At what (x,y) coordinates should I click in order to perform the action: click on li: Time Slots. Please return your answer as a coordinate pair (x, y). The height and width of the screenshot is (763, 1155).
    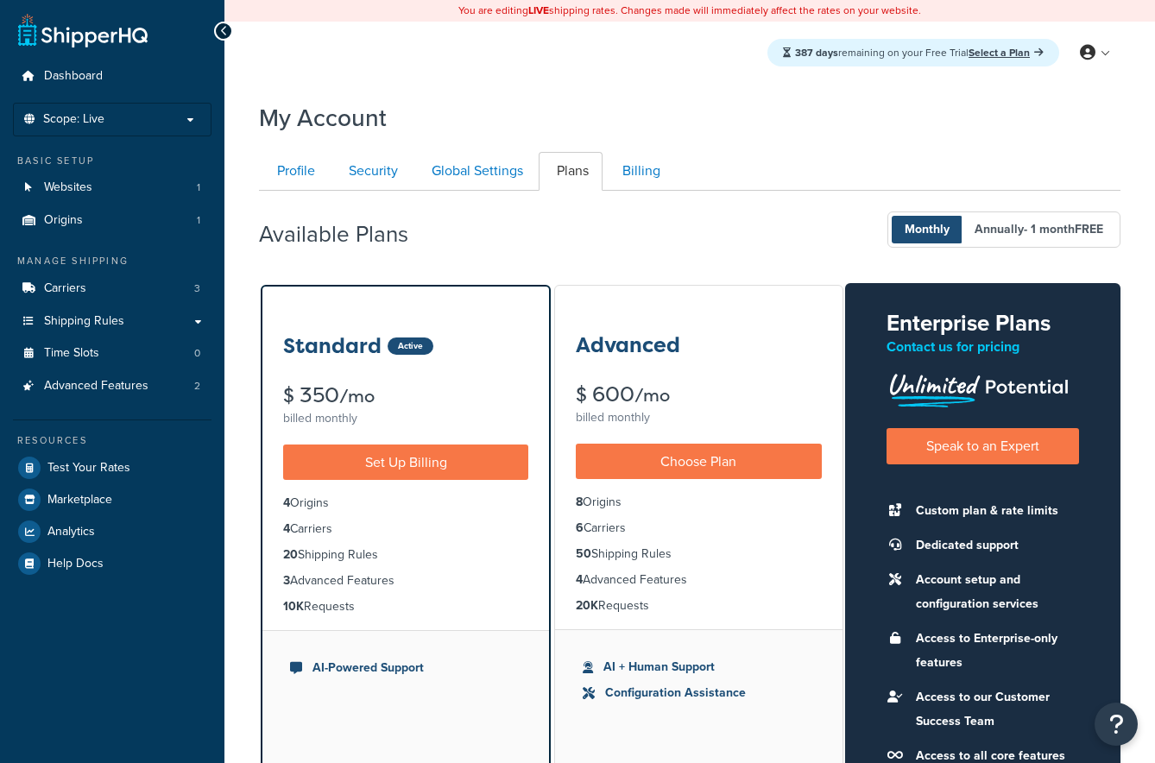
    Looking at the image, I should click on (112, 353).